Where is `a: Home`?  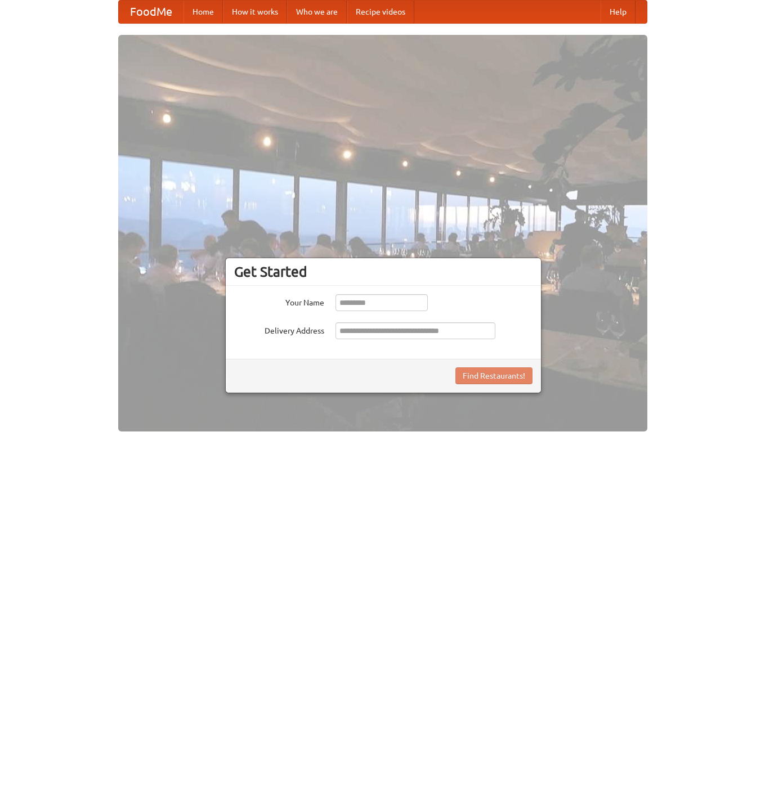 a: Home is located at coordinates (203, 12).